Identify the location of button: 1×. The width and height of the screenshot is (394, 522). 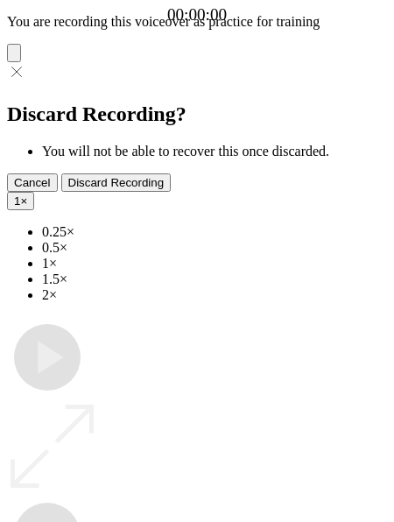
(20, 200).